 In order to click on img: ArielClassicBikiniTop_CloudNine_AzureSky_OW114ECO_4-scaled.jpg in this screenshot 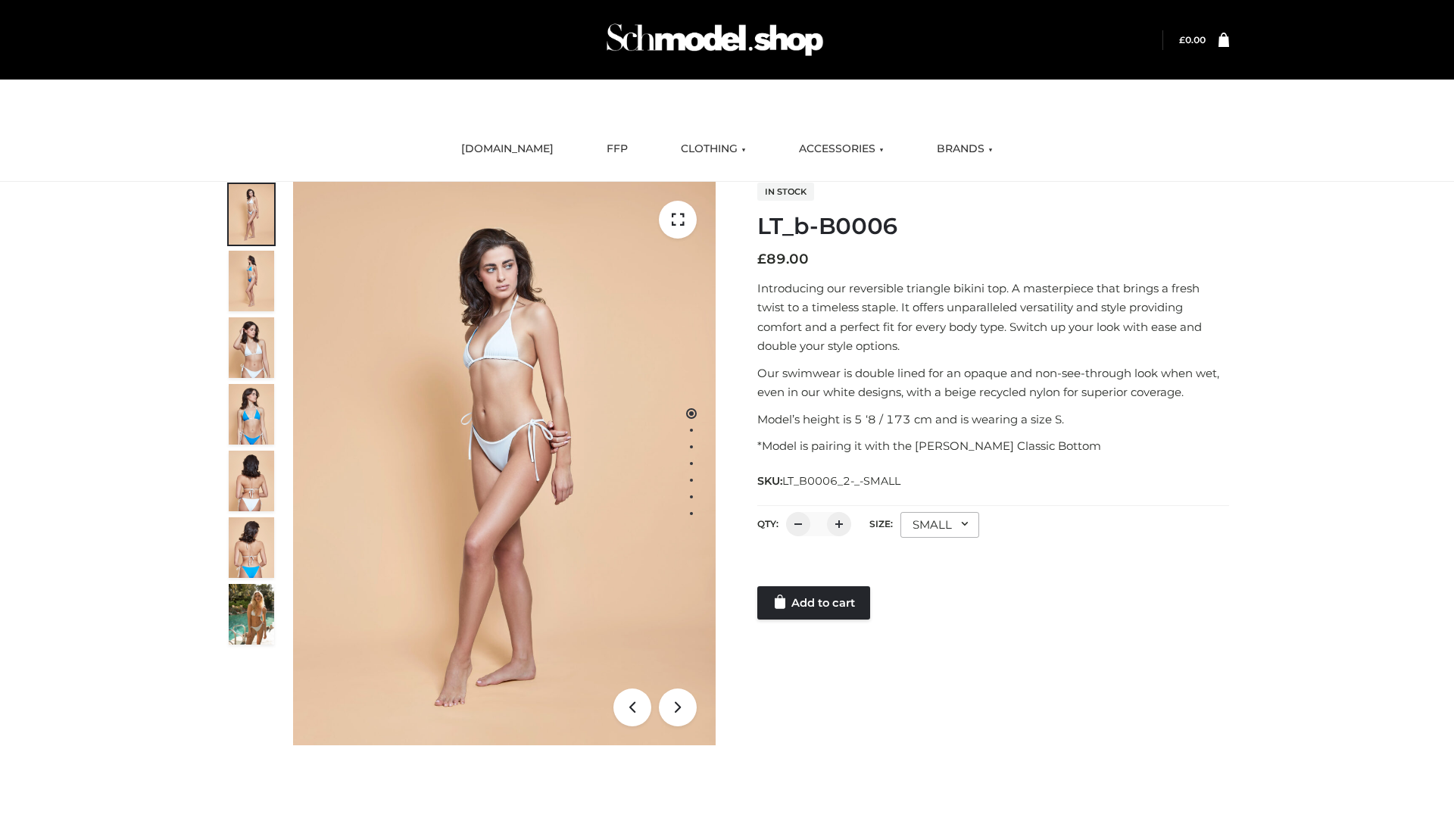, I will do `click(251, 414)`.